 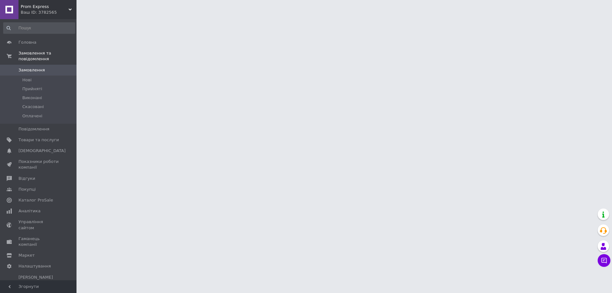 What do you see at coordinates (27, 179) in the screenshot?
I see `span: Відгуки` at bounding box center [27, 179].